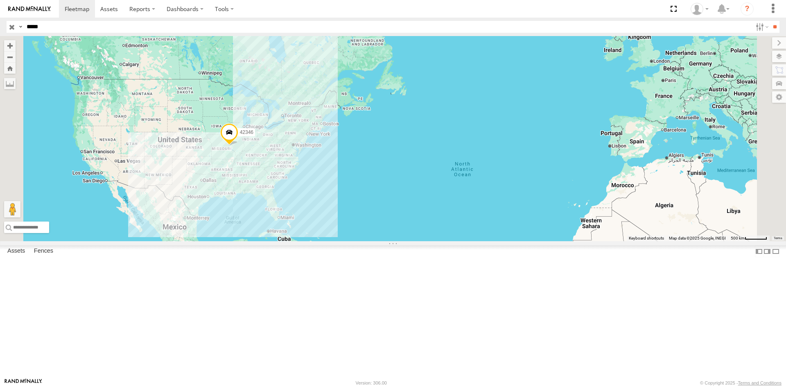 The image size is (786, 387). I want to click on label: Hide Summary Table, so click(775, 251).